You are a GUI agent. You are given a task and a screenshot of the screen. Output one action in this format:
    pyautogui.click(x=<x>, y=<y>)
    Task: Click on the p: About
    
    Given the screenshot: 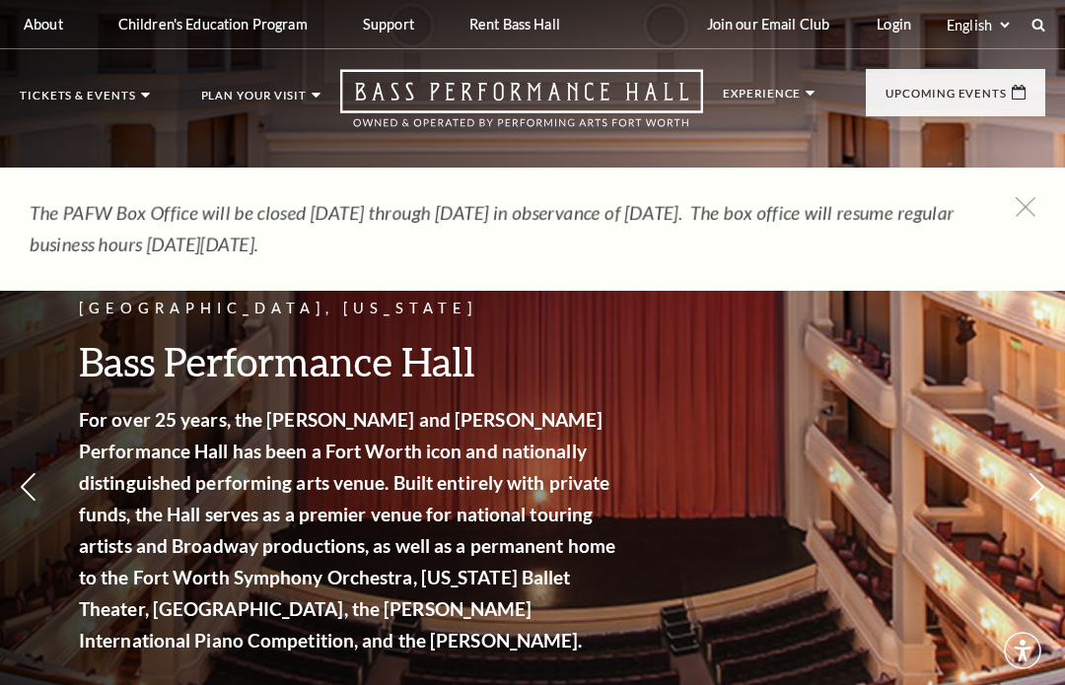 What is the action you would take?
    pyautogui.click(x=43, y=24)
    